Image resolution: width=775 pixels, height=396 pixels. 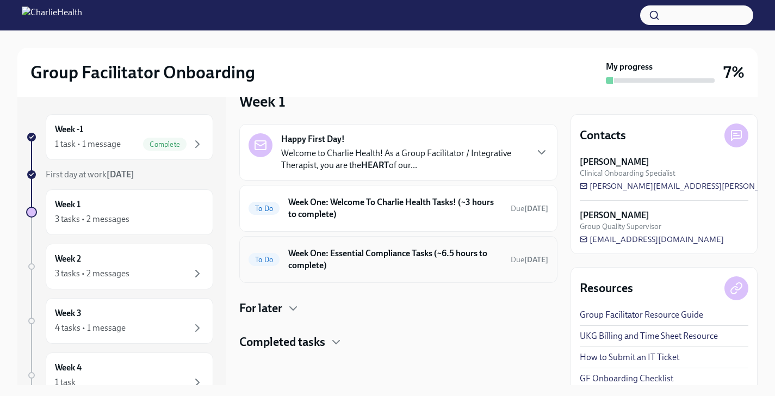 What do you see at coordinates (120, 137) in the screenshot?
I see `a: Week -11 task • 1 messageComplete` at bounding box center [120, 137].